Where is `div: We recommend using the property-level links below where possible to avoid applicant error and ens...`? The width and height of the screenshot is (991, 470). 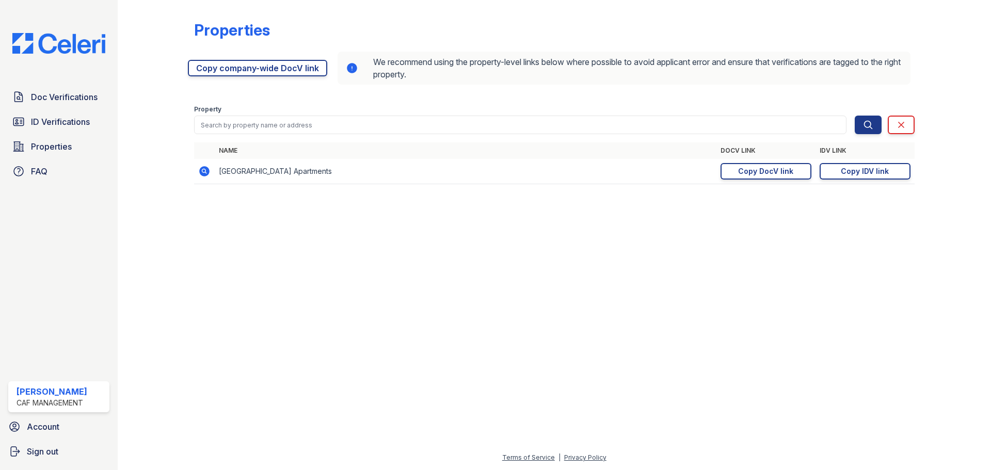
div: We recommend using the property-level links below where possible to avoid applicant error and ens... is located at coordinates (624, 68).